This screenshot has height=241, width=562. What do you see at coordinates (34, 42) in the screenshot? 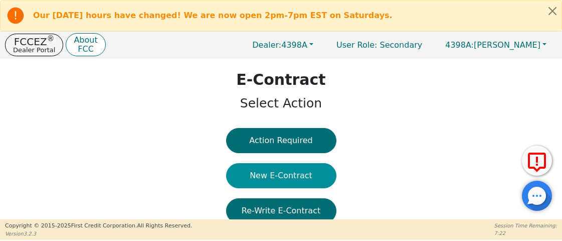
I see `p: FCCEZ` at bounding box center [34, 42].